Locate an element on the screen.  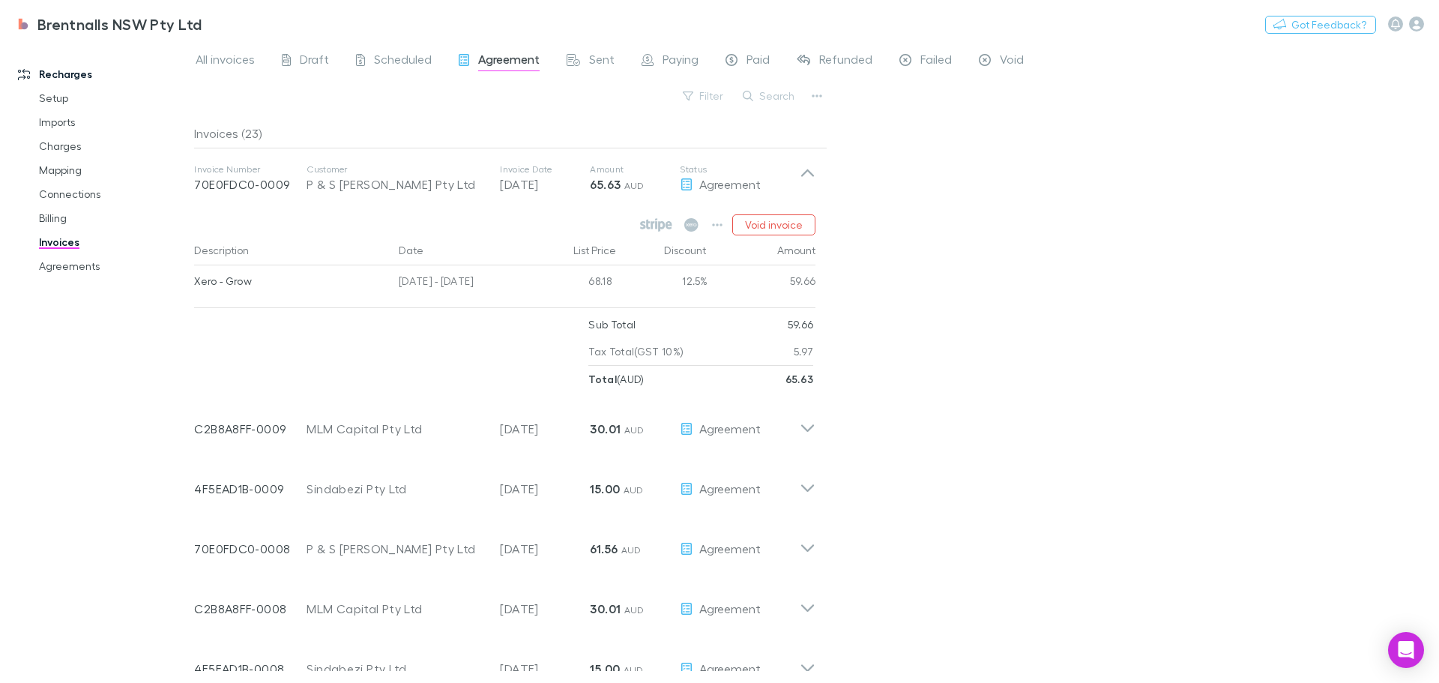
p: 4F5EAD1B-0008 is located at coordinates (250, 668).